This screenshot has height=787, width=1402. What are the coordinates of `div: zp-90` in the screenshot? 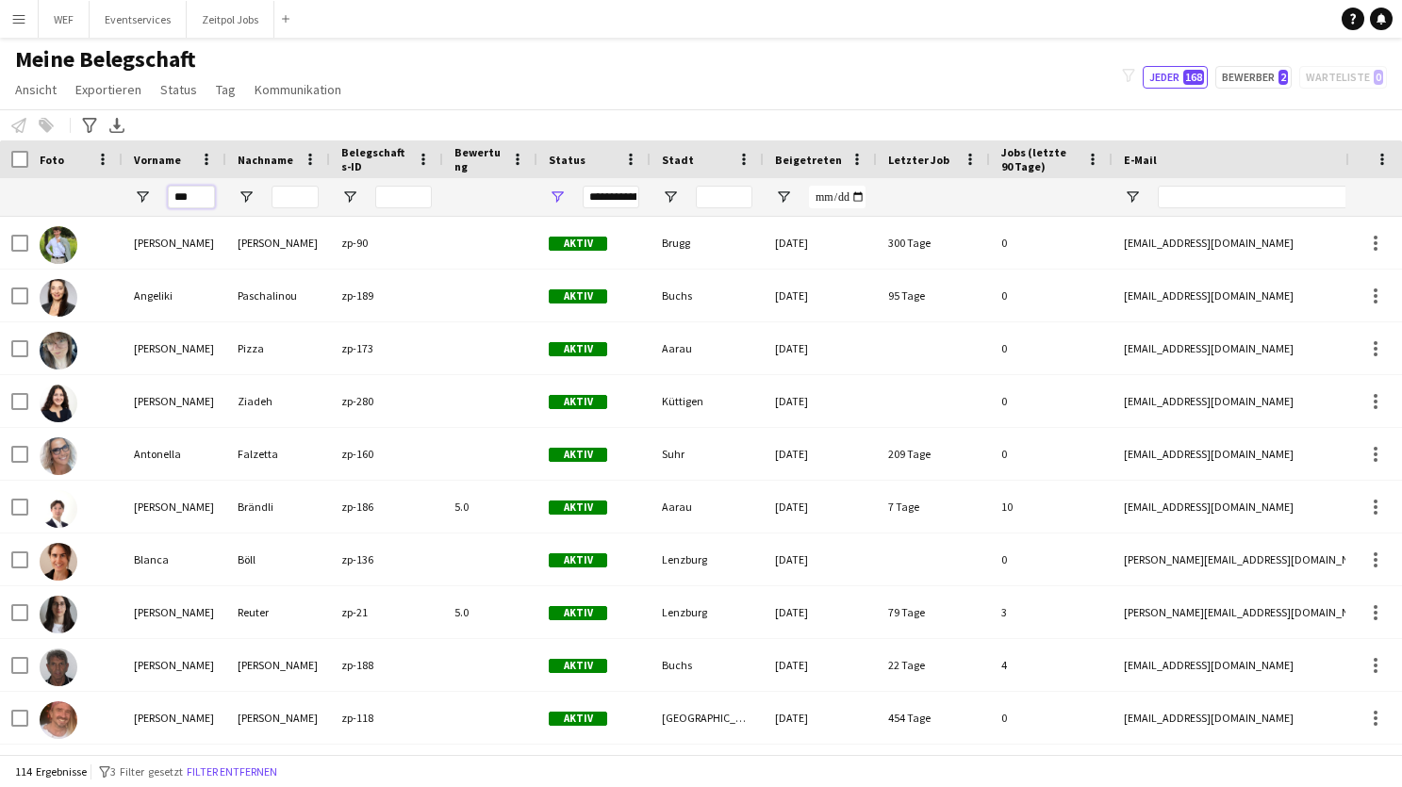 It's located at (387, 242).